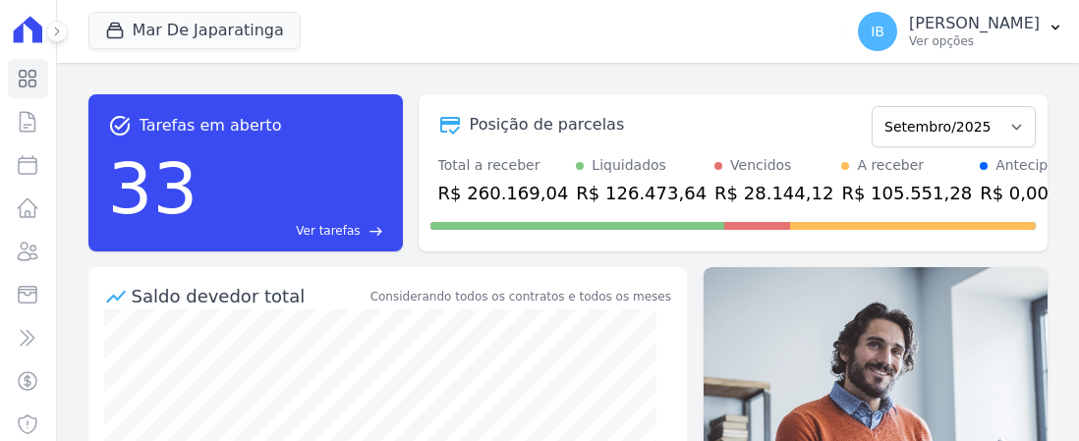 The height and width of the screenshot is (441, 1079). I want to click on div: Considerando todos os contratos e todos os meses, so click(521, 297).